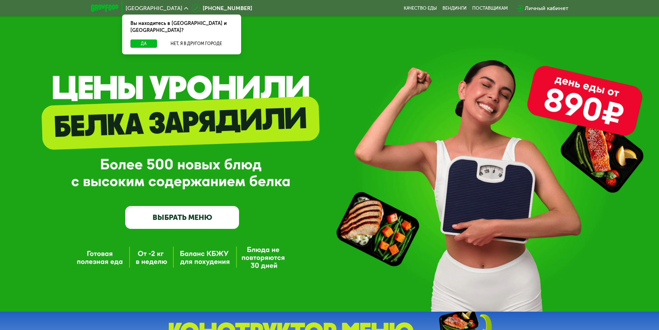  Describe the element at coordinates (144, 44) in the screenshot. I see `button: Да` at that location.